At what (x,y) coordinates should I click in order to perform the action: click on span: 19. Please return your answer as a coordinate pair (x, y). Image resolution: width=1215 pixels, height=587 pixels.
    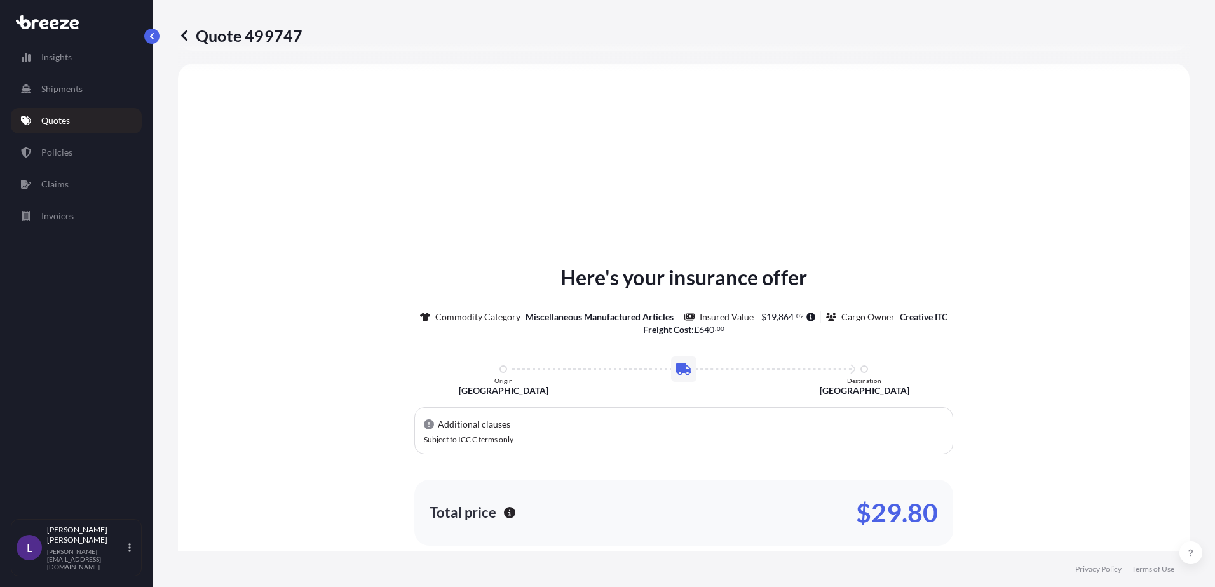
    Looking at the image, I should click on (771, 317).